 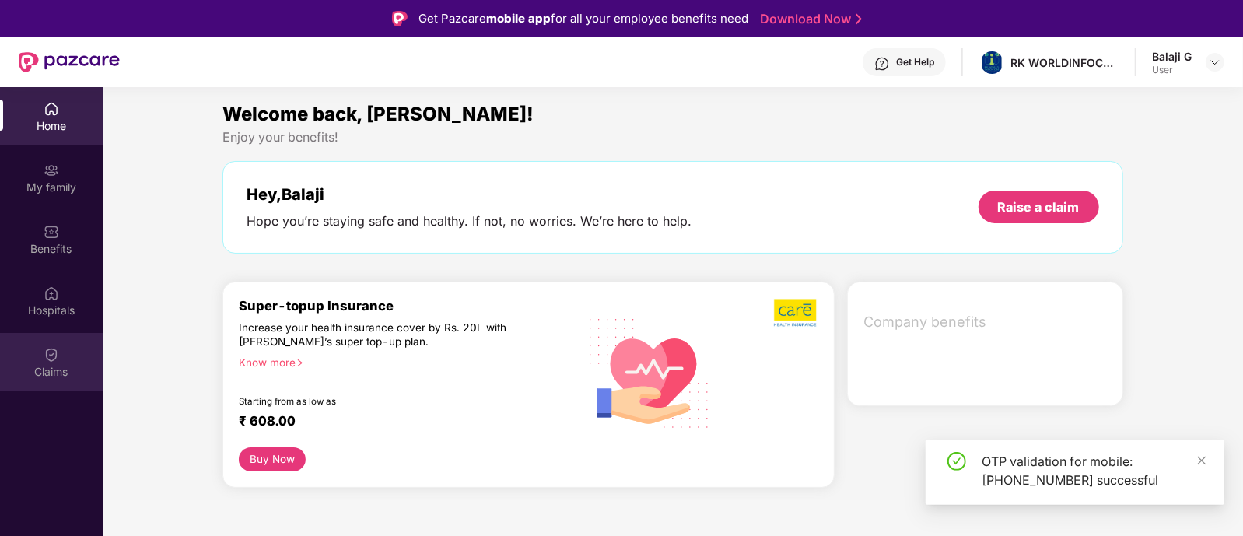 I want to click on div: Balaji G, so click(x=1171, y=56).